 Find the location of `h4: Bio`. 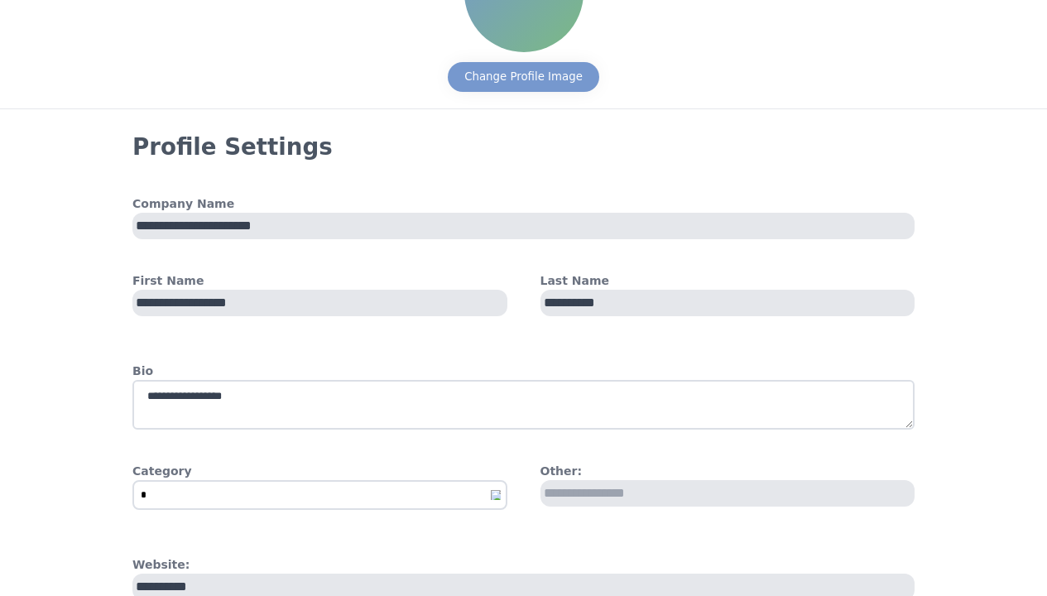

h4: Bio is located at coordinates (523, 371).